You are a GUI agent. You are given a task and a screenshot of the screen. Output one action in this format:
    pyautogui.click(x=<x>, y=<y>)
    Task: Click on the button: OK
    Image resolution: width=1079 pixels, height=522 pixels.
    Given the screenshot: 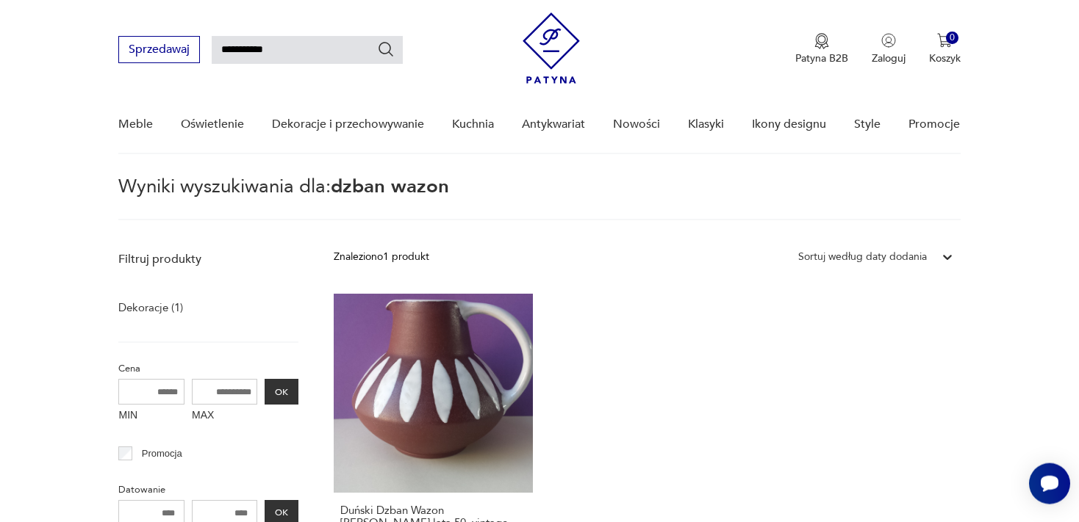 What is the action you would take?
    pyautogui.click(x=281, y=392)
    